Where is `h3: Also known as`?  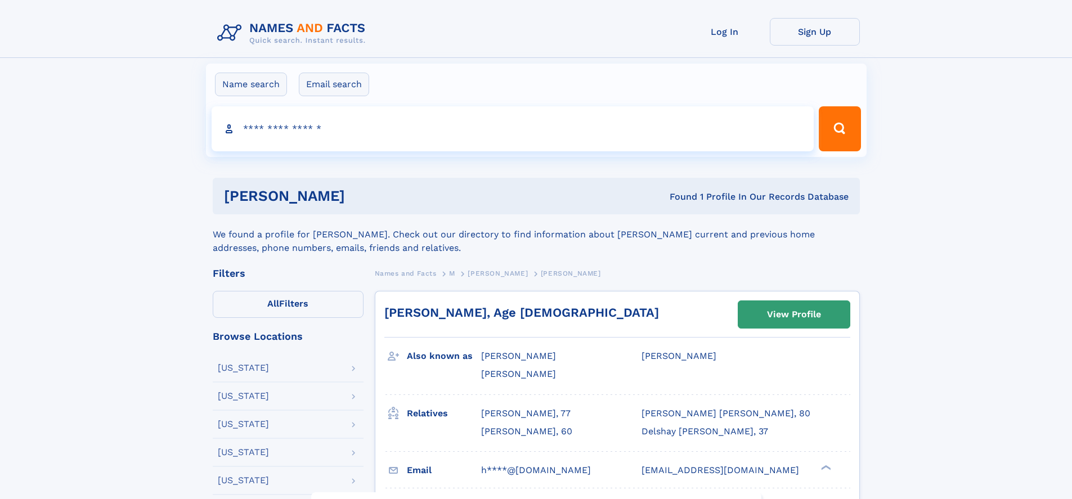
h3: Also known as is located at coordinates (444, 356).